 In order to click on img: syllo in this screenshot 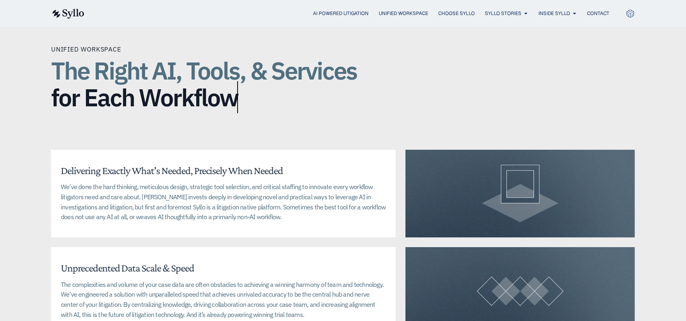, I will do `click(68, 14)`.